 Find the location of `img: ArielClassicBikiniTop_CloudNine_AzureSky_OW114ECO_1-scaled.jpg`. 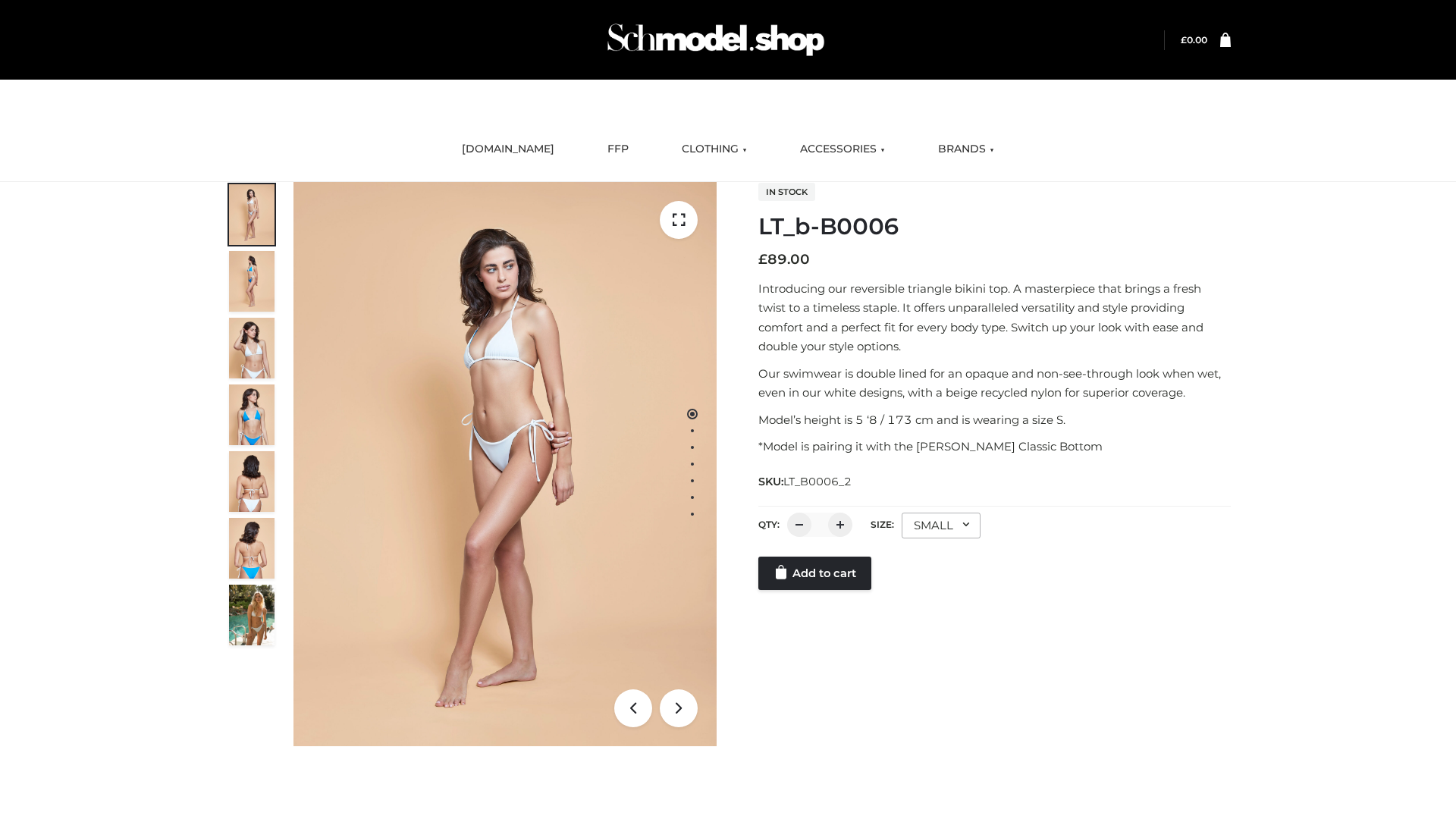

img: ArielClassicBikiniTop_CloudNine_AzureSky_OW114ECO_1-scaled.jpg is located at coordinates (252, 215).